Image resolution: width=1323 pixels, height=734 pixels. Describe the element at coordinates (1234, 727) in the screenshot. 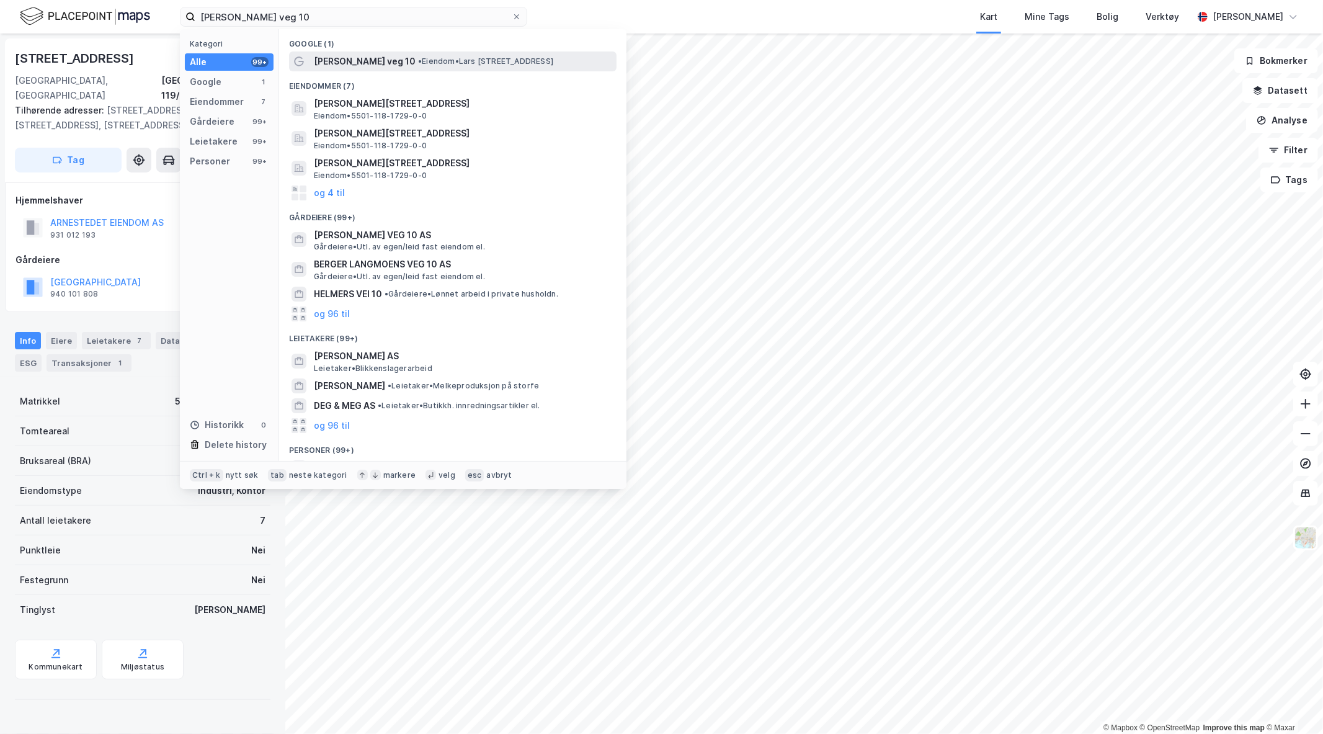

I see `a: Improve this map` at that location.